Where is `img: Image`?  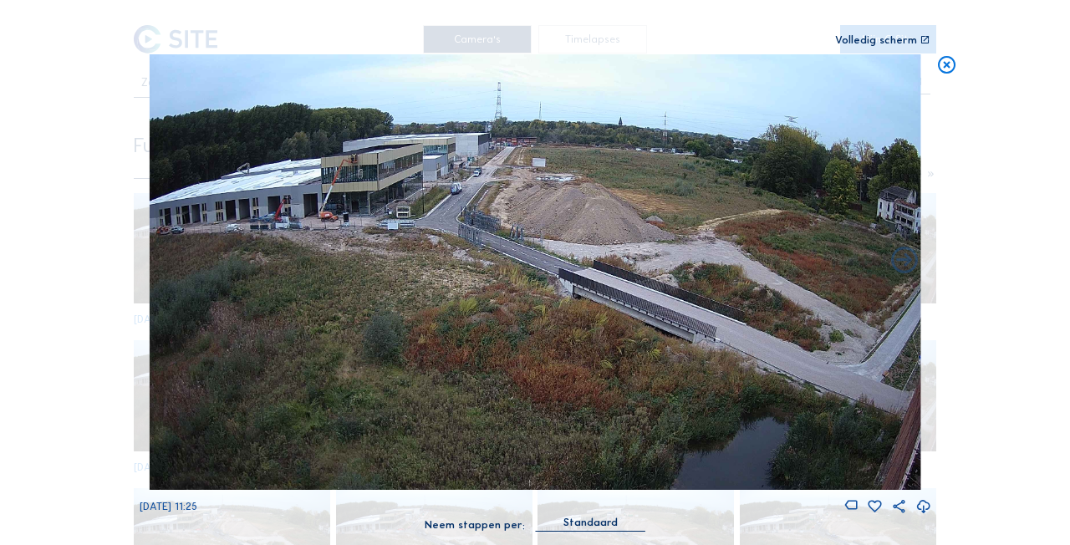 img: Image is located at coordinates (535, 273).